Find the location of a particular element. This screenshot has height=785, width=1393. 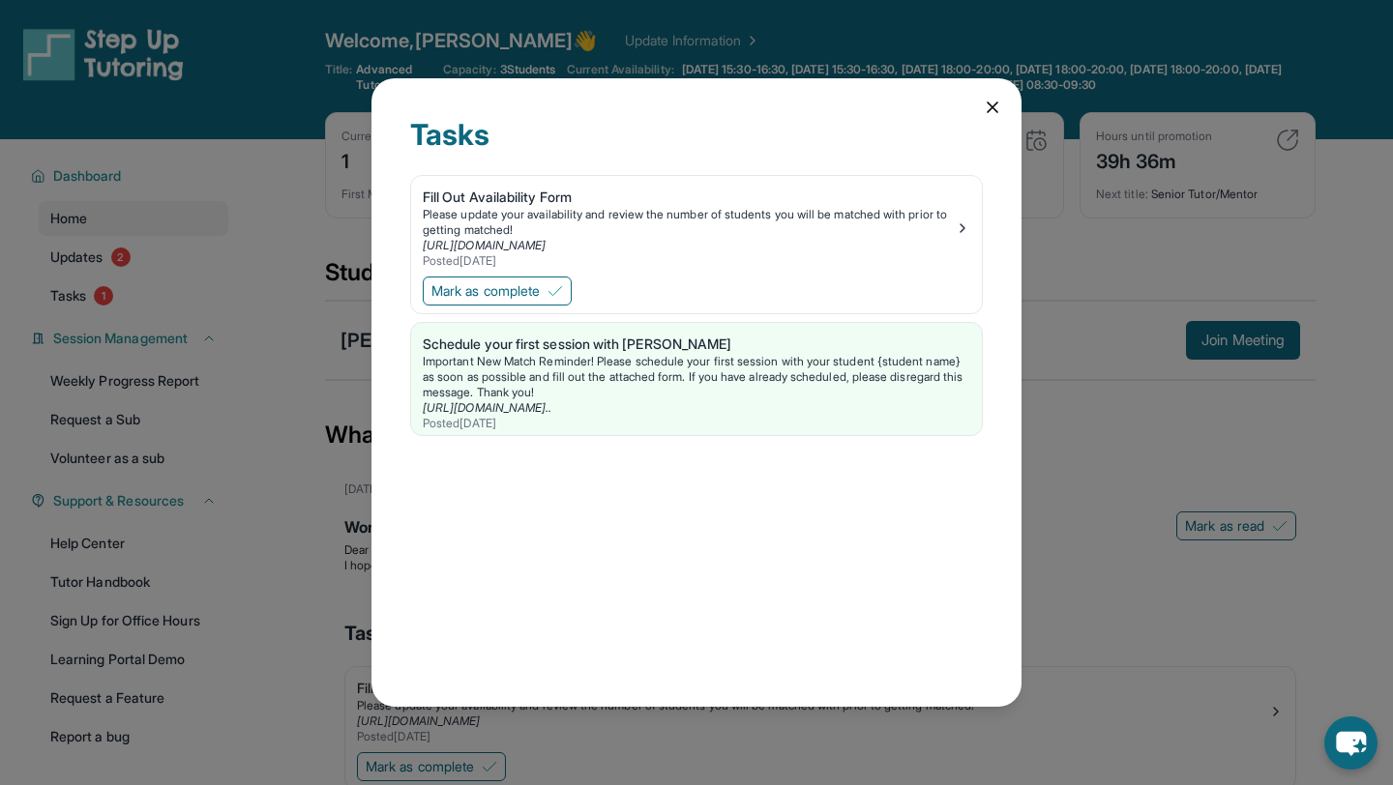

a: Fill Out Availability FormPlease update your availability and review the number of students you w... is located at coordinates (696, 224).